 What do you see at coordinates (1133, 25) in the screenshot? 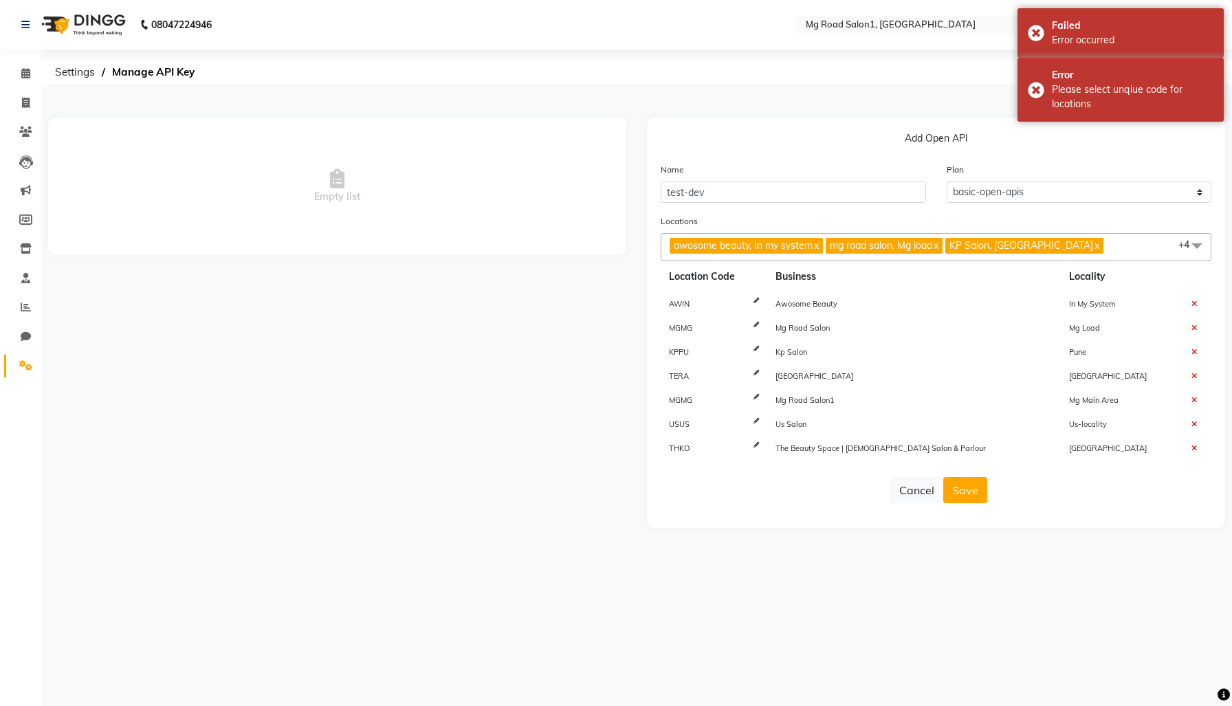
I see `div: Failed` at bounding box center [1133, 25].